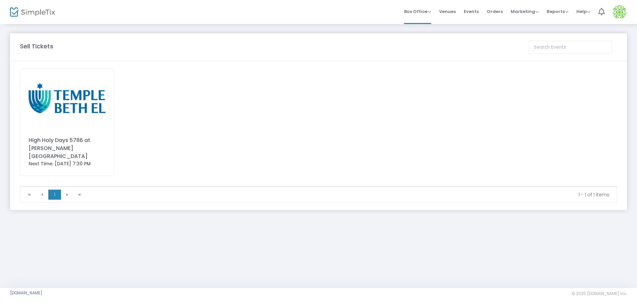 This screenshot has height=308, width=637. Describe the element at coordinates (447, 11) in the screenshot. I see `span: Venues` at that location.